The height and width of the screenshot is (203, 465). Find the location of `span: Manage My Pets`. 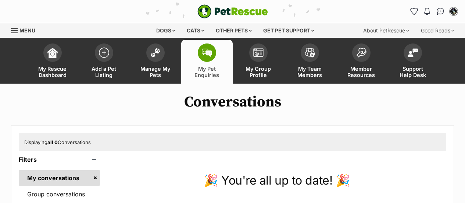

span: Manage My Pets is located at coordinates (156, 72).